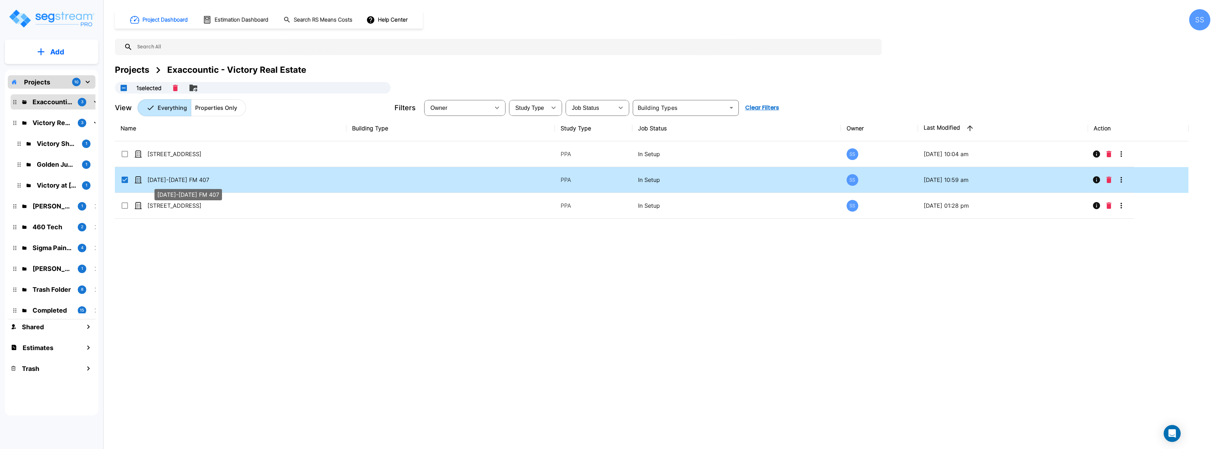 The image size is (1216, 449). I want to click on button: Project Dashboard, so click(159, 20).